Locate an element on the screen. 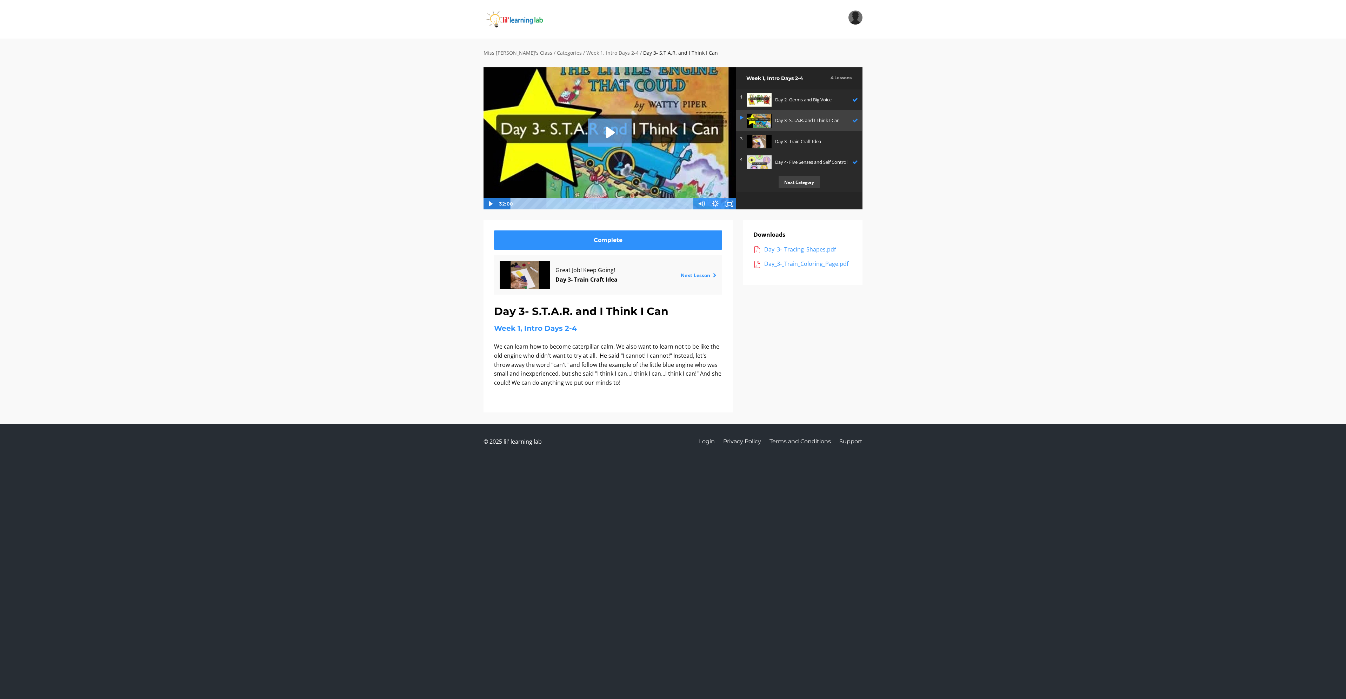 The height and width of the screenshot is (699, 1346). div: Day_3-_Train_Coloring_Page.pdf is located at coordinates (808, 264).